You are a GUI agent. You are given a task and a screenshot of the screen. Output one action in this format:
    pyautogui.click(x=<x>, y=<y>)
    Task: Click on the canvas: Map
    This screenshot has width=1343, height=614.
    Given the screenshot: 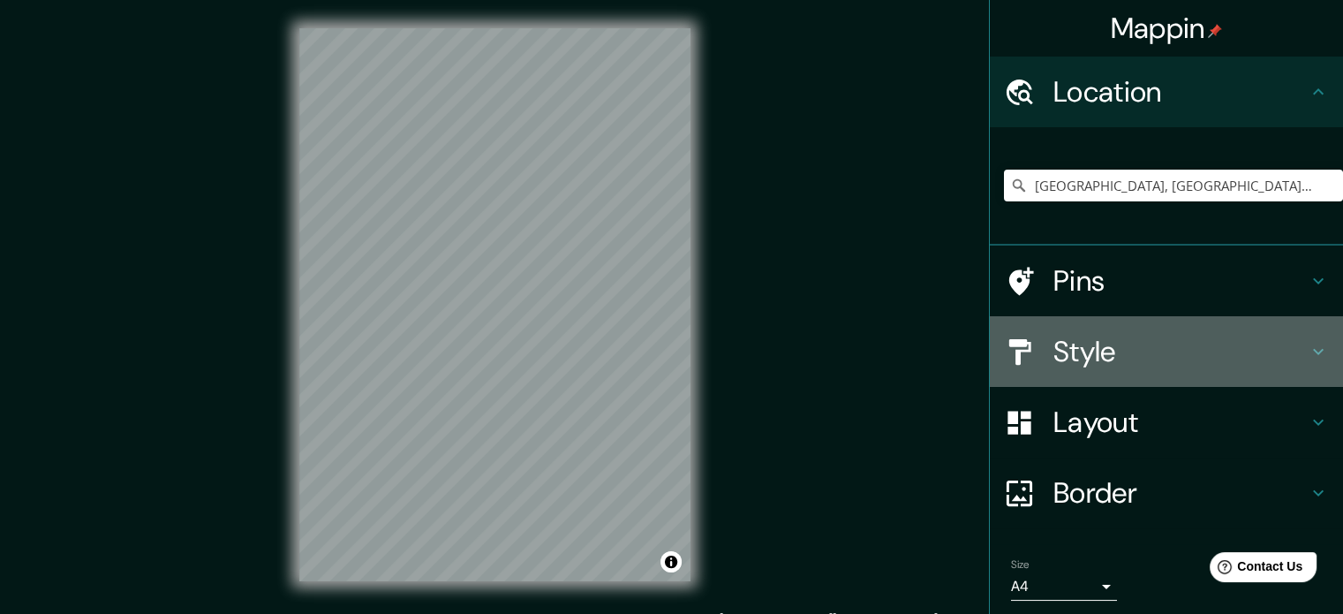 What is the action you would take?
    pyautogui.click(x=495, y=305)
    